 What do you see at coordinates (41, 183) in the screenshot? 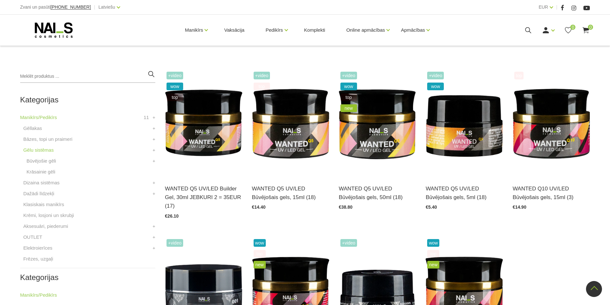
I see `a: Dizaina sistēmas` at bounding box center [41, 183].